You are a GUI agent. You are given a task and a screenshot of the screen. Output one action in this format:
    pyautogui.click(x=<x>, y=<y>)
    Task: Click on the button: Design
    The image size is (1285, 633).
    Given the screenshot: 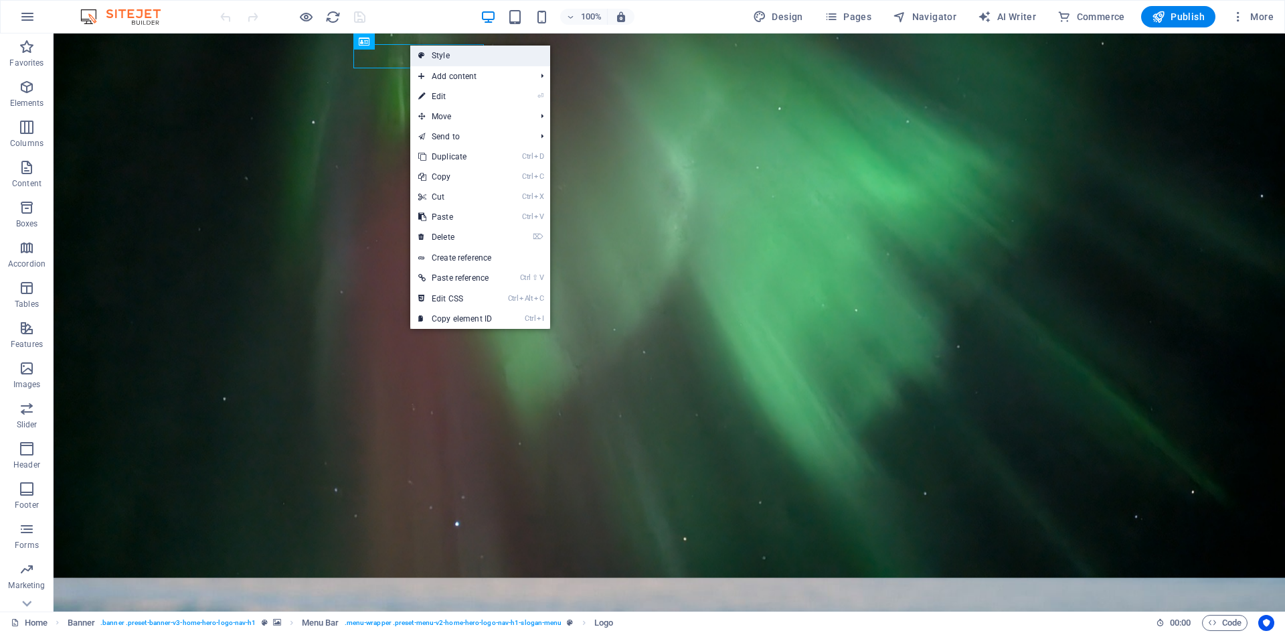 What is the action you would take?
    pyautogui.click(x=778, y=17)
    